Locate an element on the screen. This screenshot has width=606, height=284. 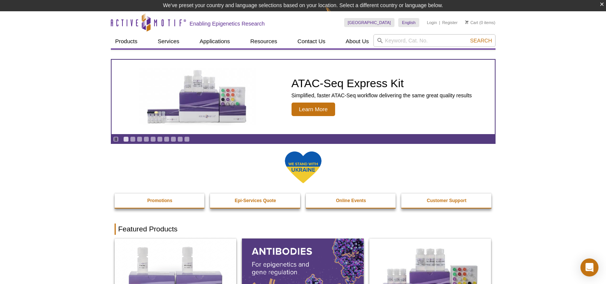
a: Go to slide 7 is located at coordinates (166, 139).